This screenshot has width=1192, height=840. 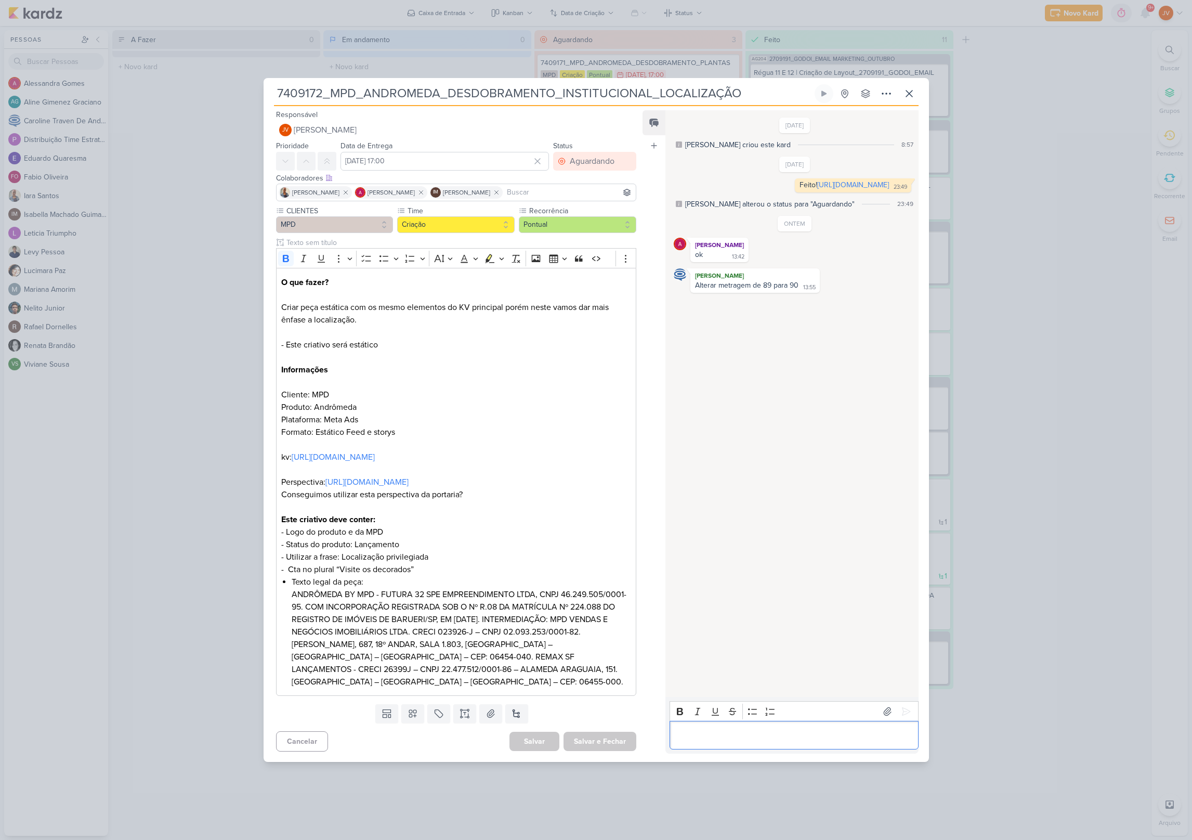 I want to click on button: Pontual, so click(x=578, y=225).